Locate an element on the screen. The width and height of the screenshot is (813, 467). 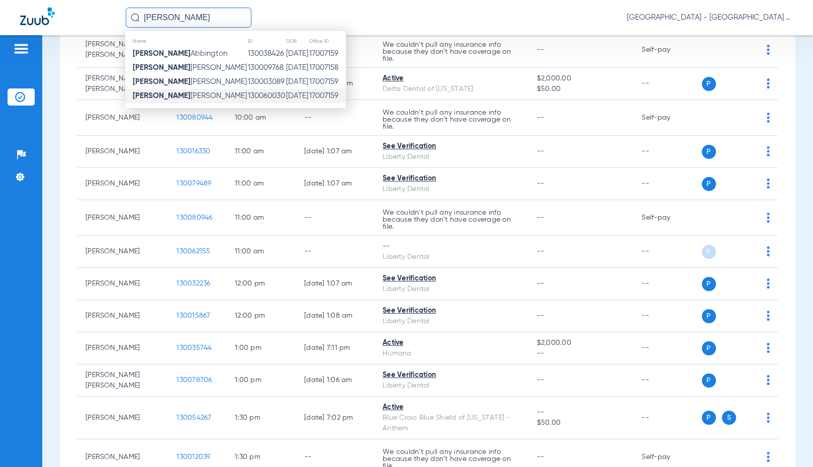
th: ID is located at coordinates (266, 41).